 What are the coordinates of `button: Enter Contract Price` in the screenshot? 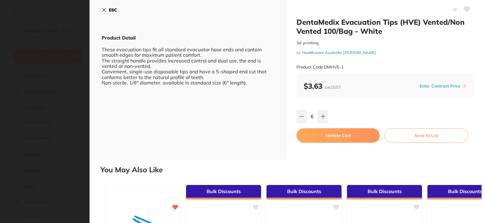 It's located at (440, 86).